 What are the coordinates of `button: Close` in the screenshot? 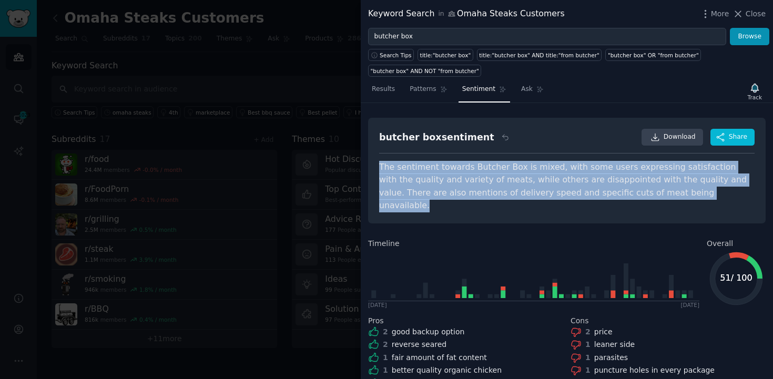 It's located at (748, 14).